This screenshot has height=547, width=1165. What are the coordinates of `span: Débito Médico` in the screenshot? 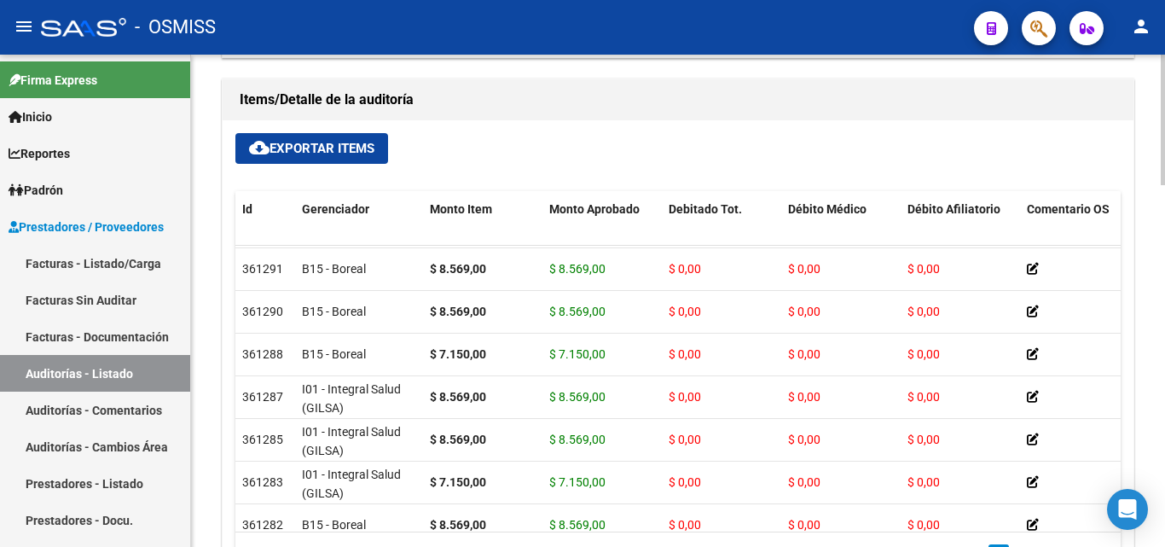 It's located at (827, 209).